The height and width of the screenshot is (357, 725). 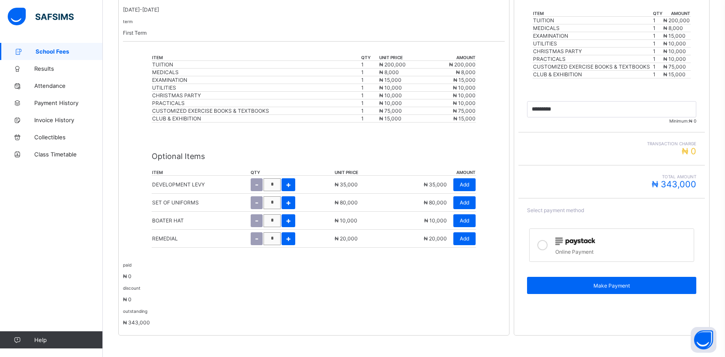 I want to click on span: Payment History, so click(x=69, y=103).